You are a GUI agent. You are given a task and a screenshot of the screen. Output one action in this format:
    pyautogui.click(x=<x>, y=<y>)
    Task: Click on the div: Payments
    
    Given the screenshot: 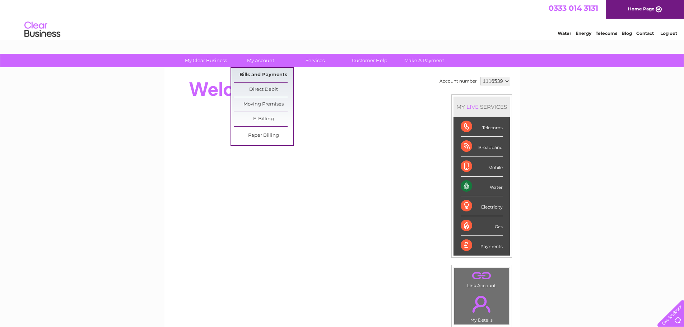 What is the action you would take?
    pyautogui.click(x=481, y=246)
    